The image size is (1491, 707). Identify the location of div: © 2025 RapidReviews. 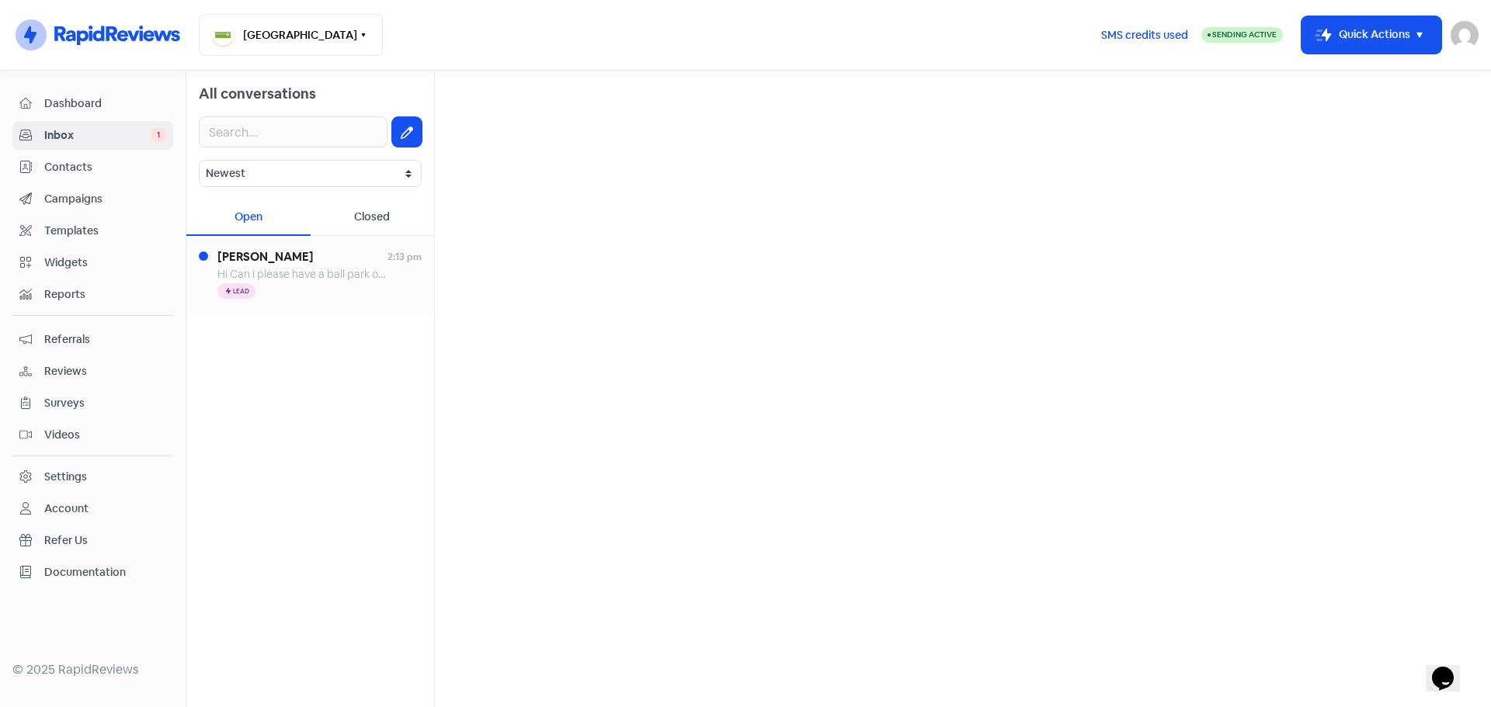
(92, 670).